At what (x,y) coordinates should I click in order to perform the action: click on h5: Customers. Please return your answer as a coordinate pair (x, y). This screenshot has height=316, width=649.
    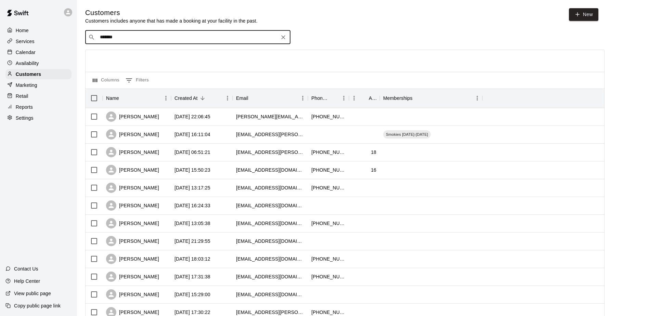
    Looking at the image, I should click on (171, 13).